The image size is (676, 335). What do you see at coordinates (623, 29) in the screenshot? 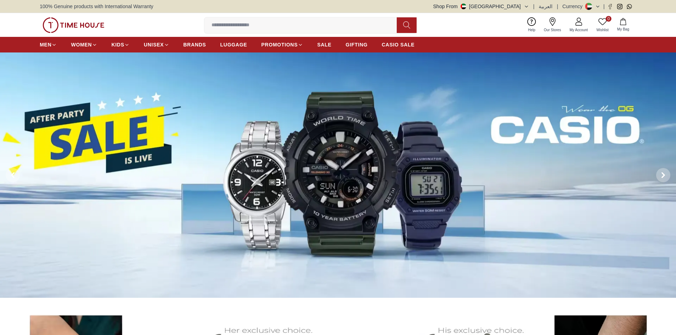
I see `span: My Bag` at bounding box center [623, 29].